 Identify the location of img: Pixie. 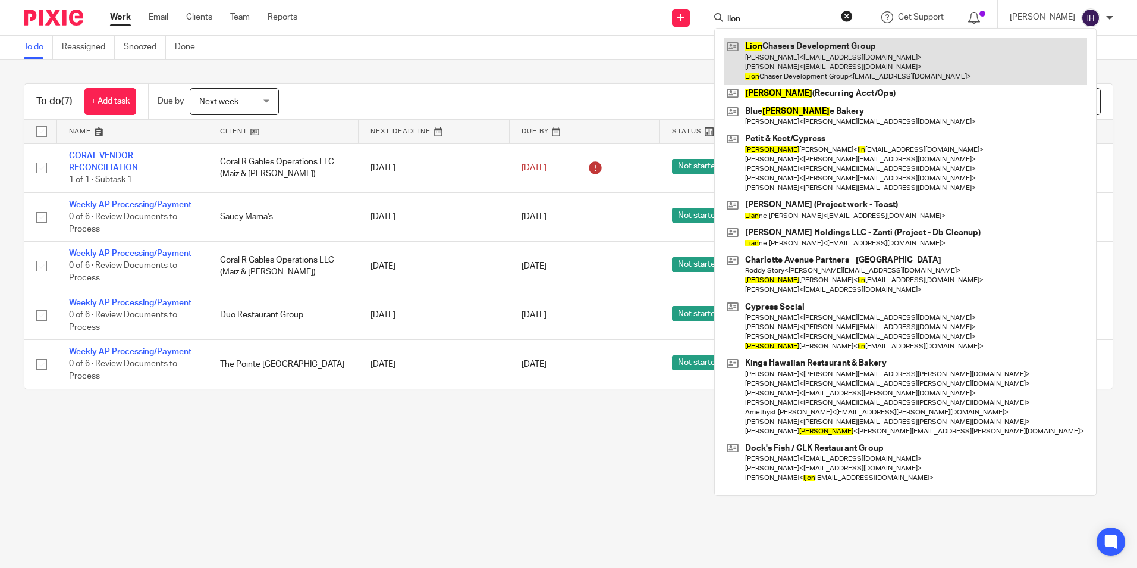
(54, 17).